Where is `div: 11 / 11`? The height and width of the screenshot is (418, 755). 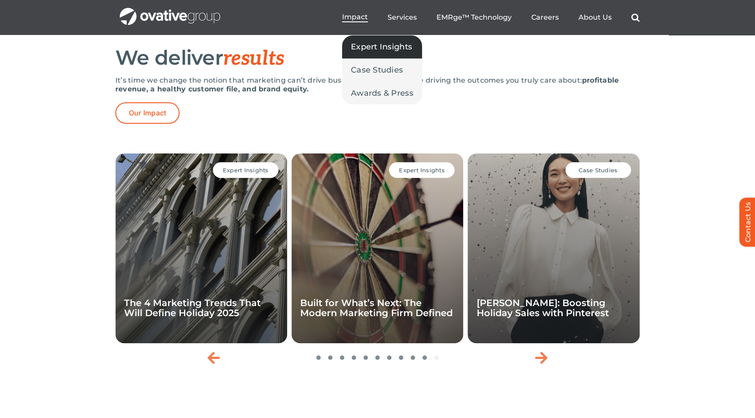
div: 11 / 11 is located at coordinates (201, 248).